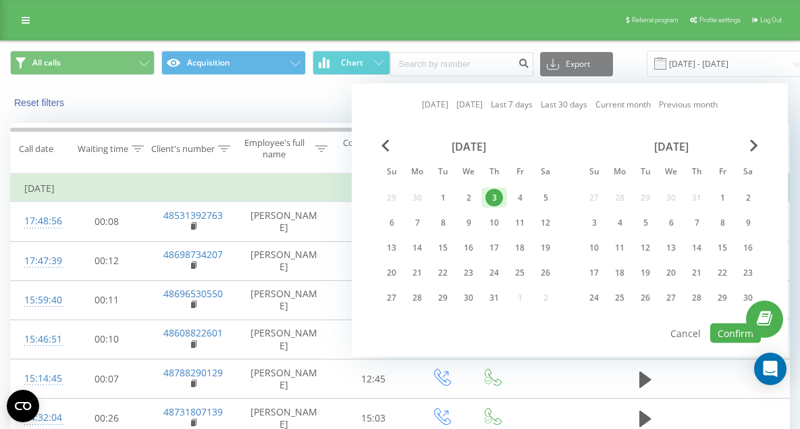 The width and height of the screenshot is (800, 429). Describe the element at coordinates (494, 198) in the screenshot. I see `div: 3` at that location.